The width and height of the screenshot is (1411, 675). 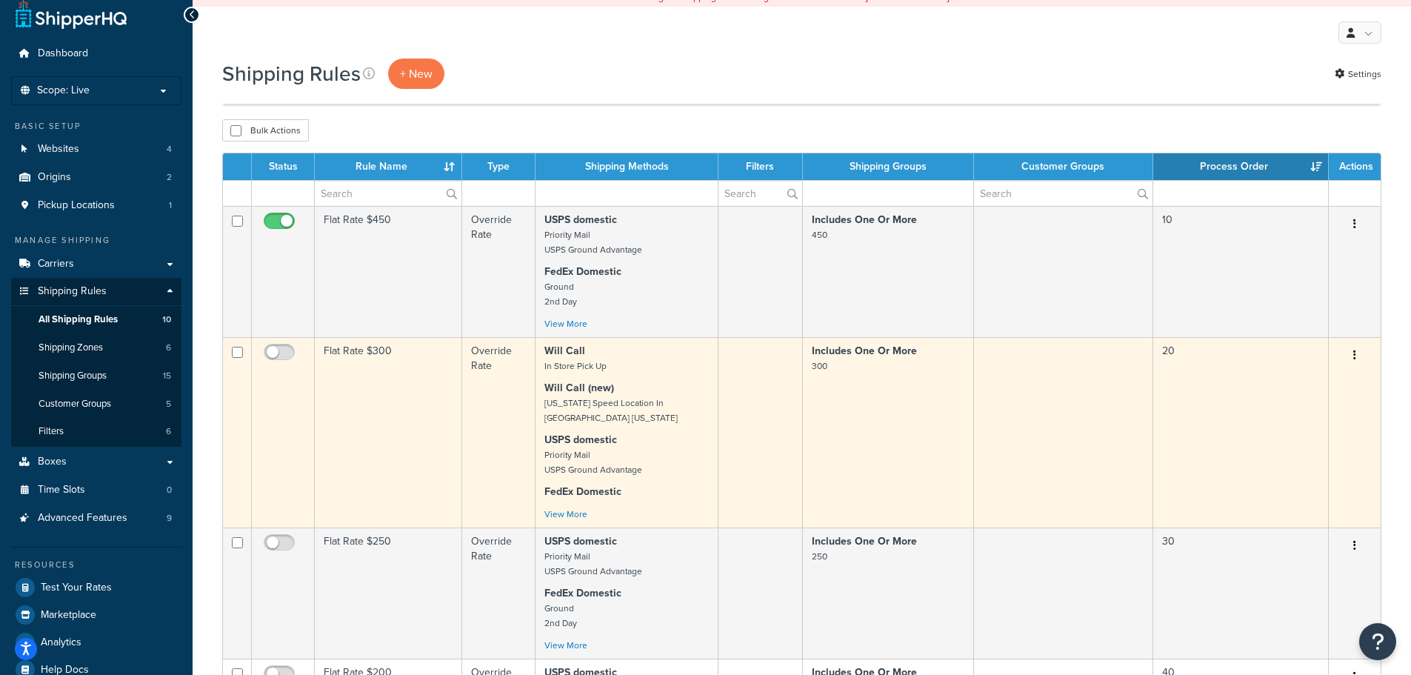 What do you see at coordinates (564, 350) in the screenshot?
I see `strong: Will Call` at bounding box center [564, 350].